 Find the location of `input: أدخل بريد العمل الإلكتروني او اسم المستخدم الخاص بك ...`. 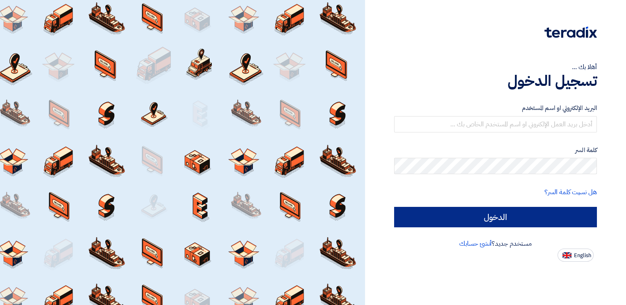

input: أدخل بريد العمل الإلكتروني او اسم المستخدم الخاص بك ... is located at coordinates (495, 124).